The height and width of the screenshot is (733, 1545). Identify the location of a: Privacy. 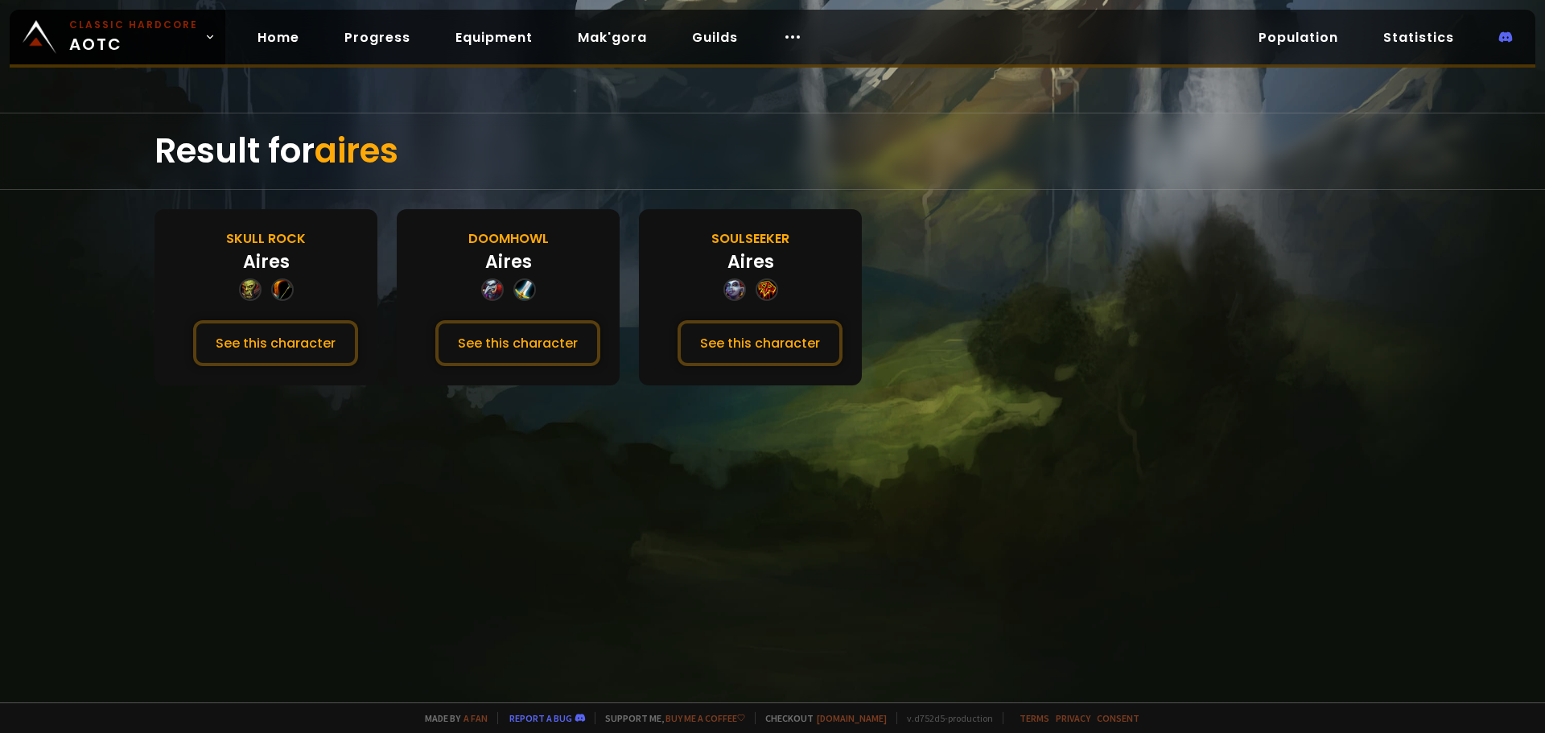
(1073, 718).